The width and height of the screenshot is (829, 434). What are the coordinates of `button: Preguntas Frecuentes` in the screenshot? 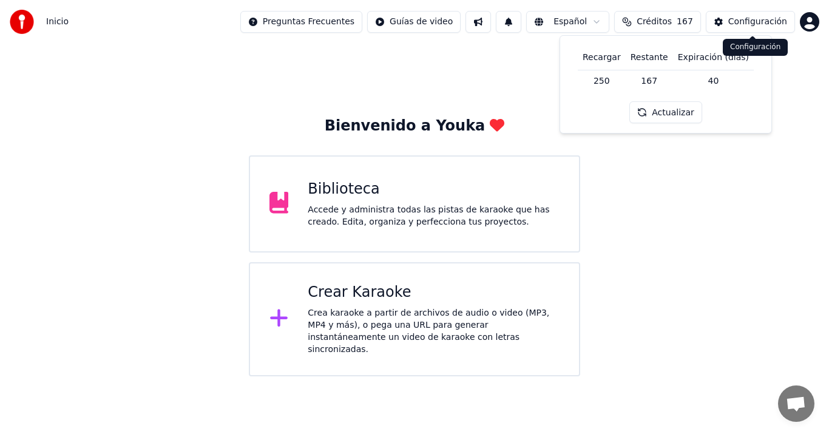 It's located at (301, 22).